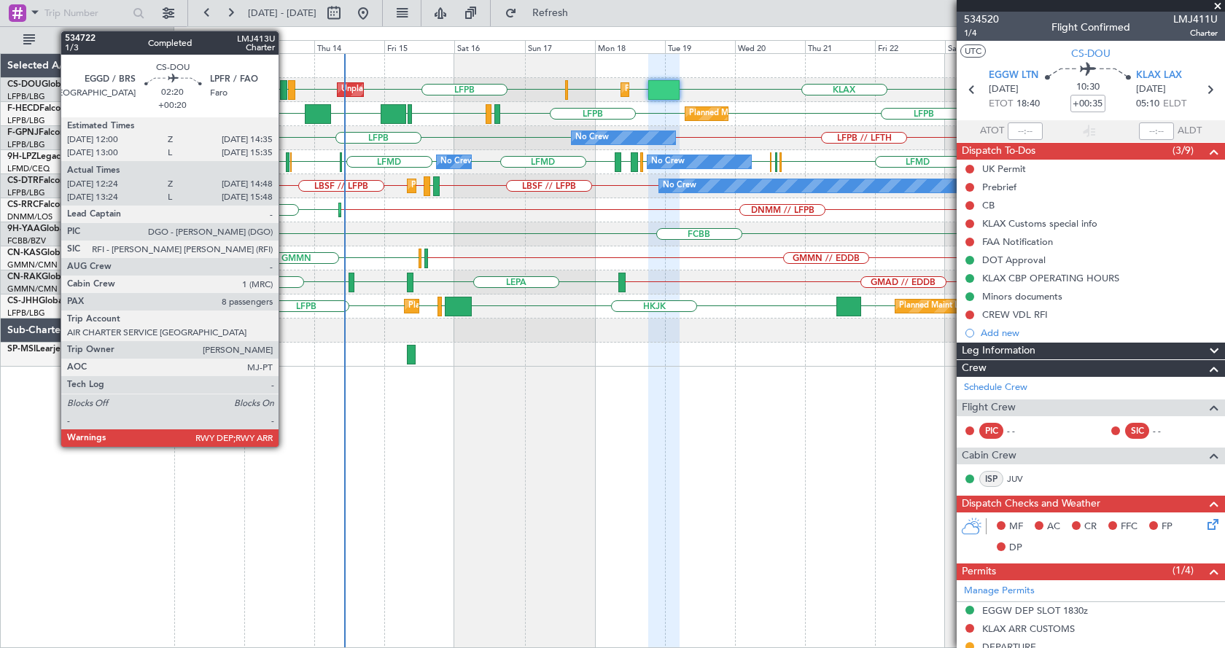 The width and height of the screenshot is (1225, 648). Describe the element at coordinates (47, 301) in the screenshot. I see `a: CS-JHHGlobal 6000` at that location.